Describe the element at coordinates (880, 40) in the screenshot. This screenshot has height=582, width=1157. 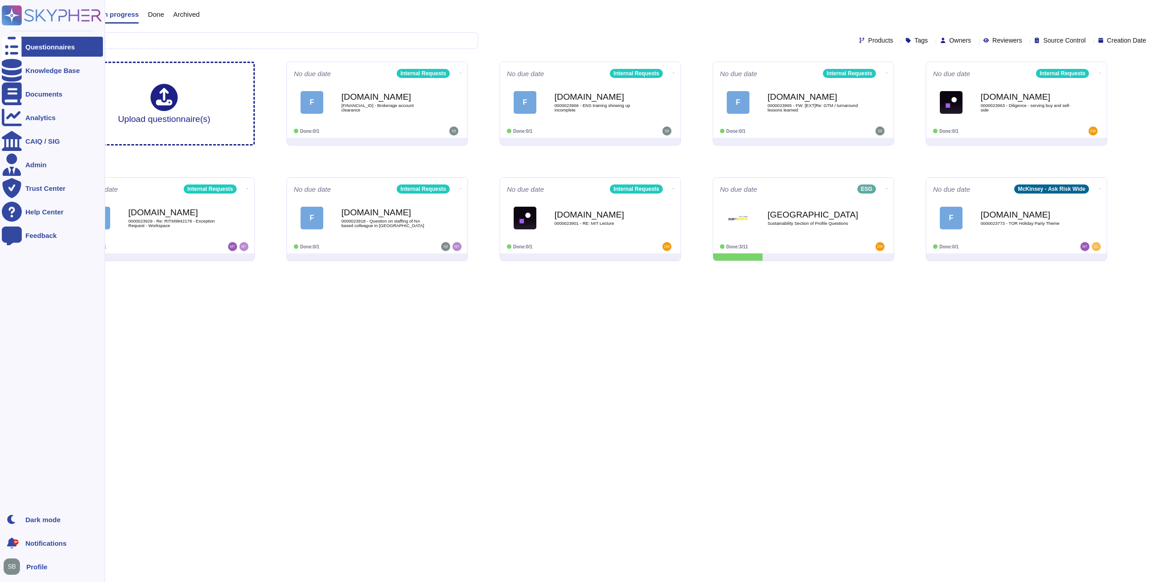
I see `span: Products` at that location.